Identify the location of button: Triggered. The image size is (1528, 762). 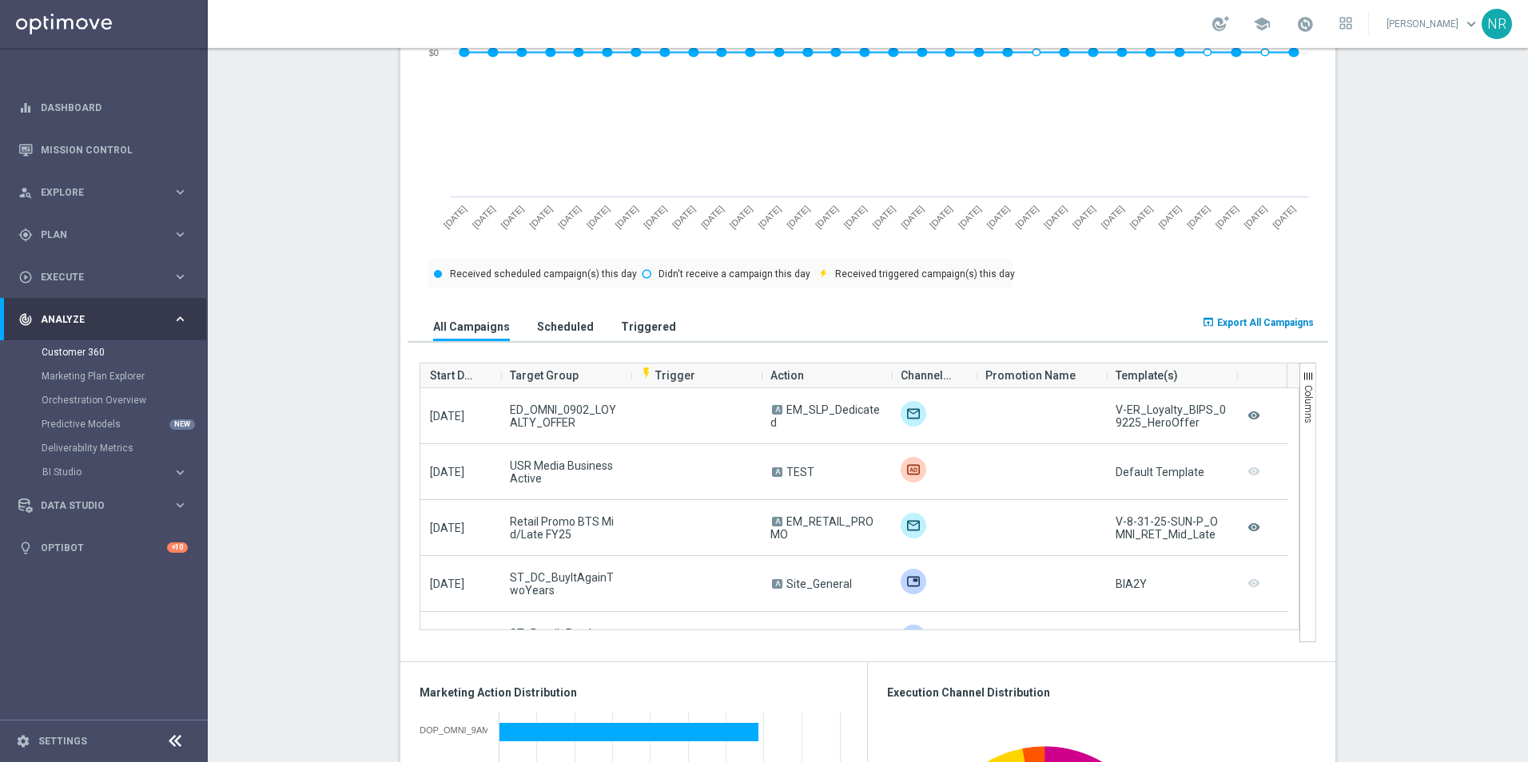
(648, 326).